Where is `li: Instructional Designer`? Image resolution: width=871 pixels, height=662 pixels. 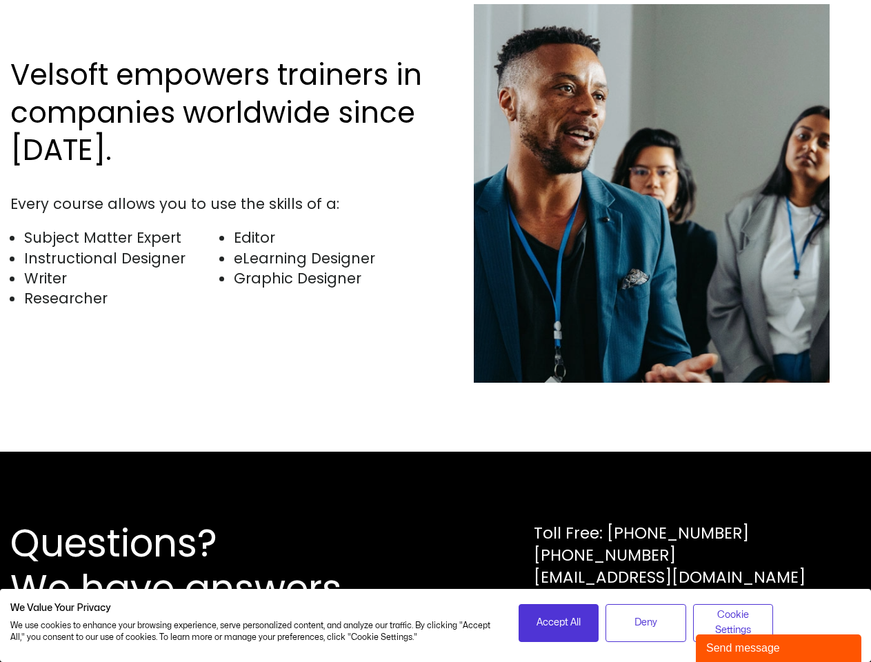 li: Instructional Designer is located at coordinates (121, 258).